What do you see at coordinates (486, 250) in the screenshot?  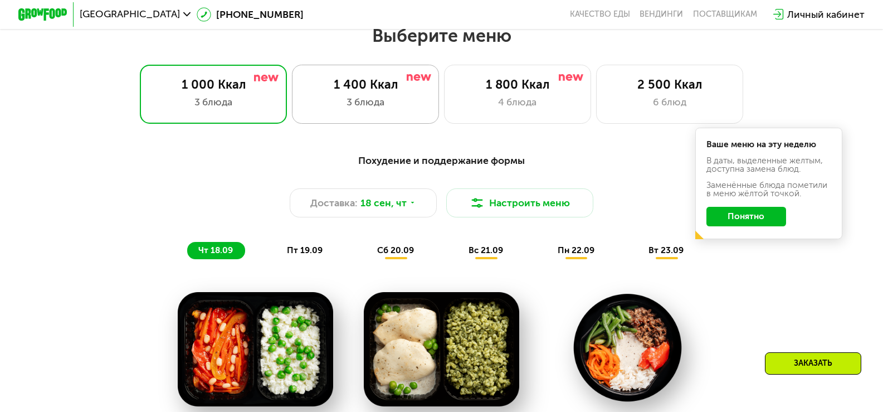 I see `span: вс 21.09` at bounding box center [486, 250].